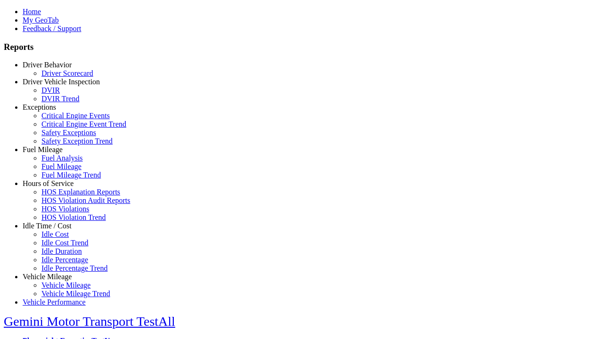  I want to click on a: Feedback / Support, so click(52, 28).